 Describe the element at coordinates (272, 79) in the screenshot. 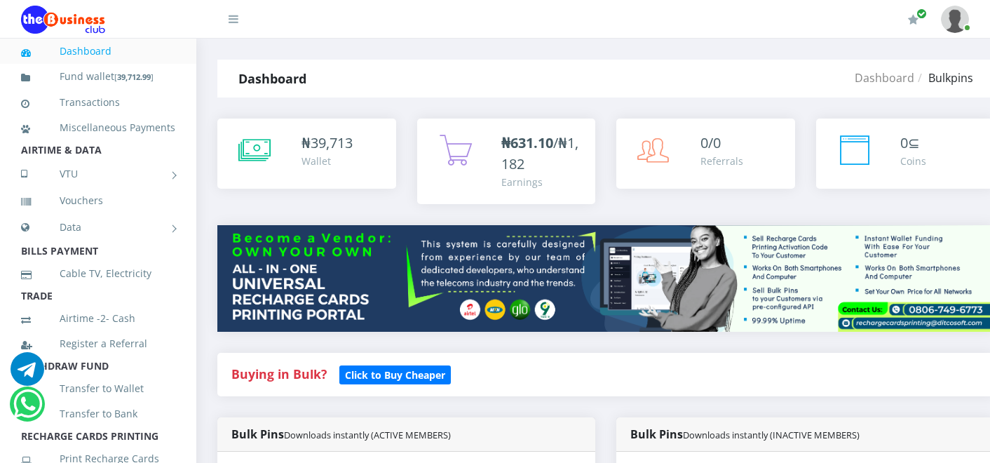

I see `strong: Dashboard` at that location.